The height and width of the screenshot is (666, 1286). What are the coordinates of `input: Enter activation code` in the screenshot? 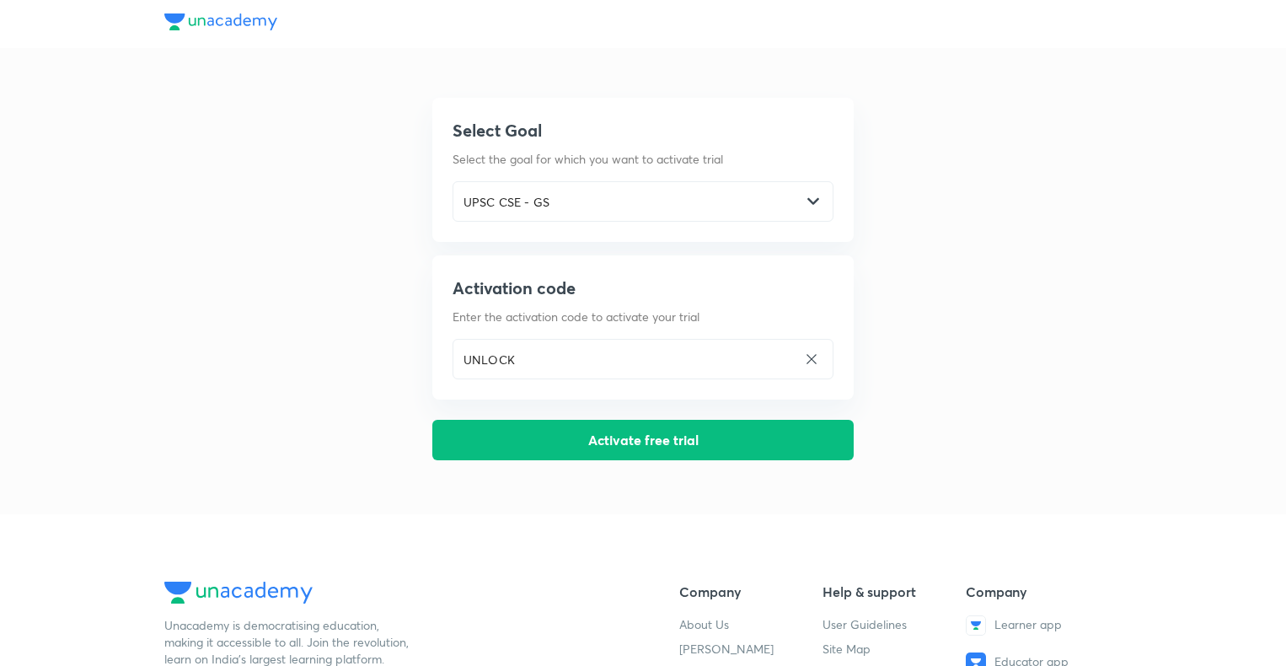 It's located at (625, 359).